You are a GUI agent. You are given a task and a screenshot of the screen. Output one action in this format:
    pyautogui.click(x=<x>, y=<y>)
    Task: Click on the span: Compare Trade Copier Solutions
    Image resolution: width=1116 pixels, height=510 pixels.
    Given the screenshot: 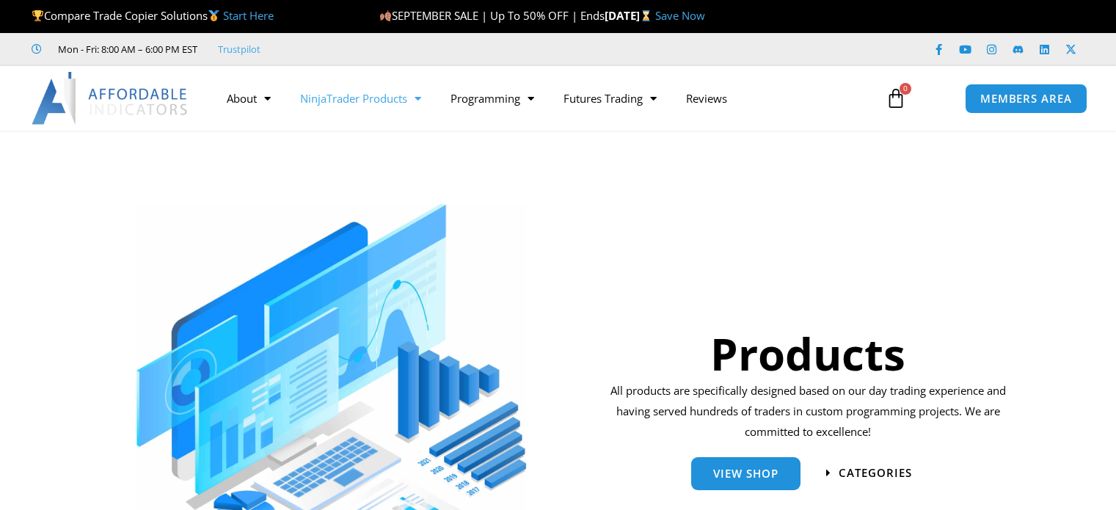 What is the action you would take?
    pyautogui.click(x=153, y=15)
    